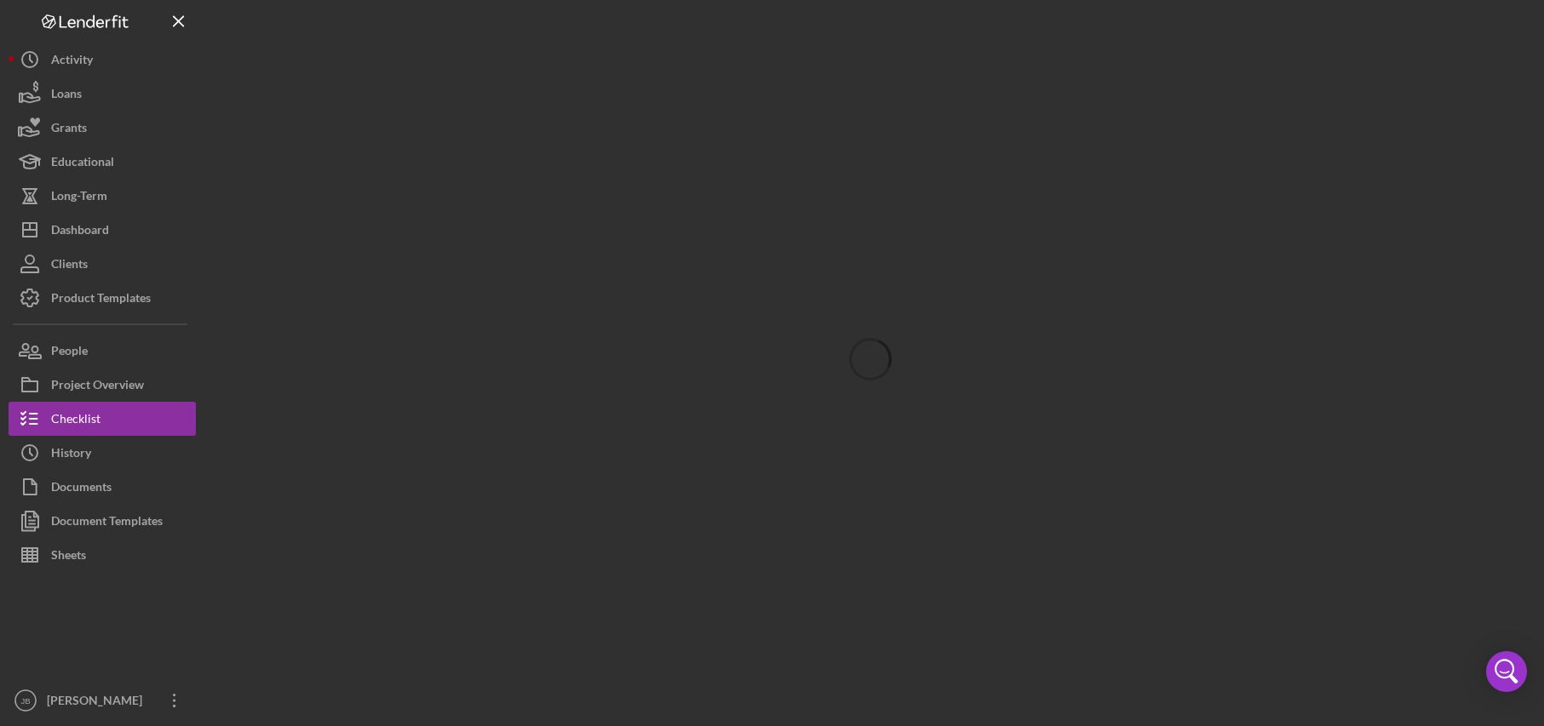  I want to click on div: History, so click(71, 455).